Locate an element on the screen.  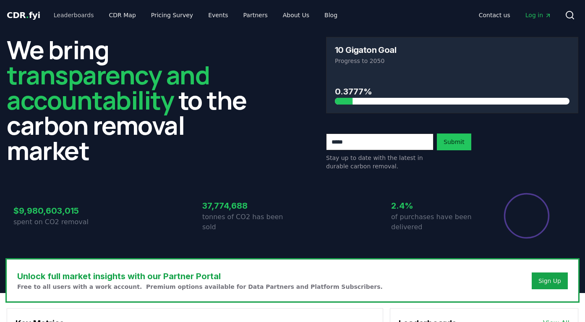
h3: 10 Gigaton Goal is located at coordinates (365, 50).